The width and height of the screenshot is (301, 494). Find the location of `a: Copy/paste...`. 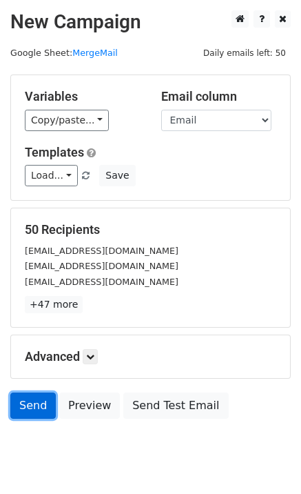

a: Copy/paste... is located at coordinates (67, 120).